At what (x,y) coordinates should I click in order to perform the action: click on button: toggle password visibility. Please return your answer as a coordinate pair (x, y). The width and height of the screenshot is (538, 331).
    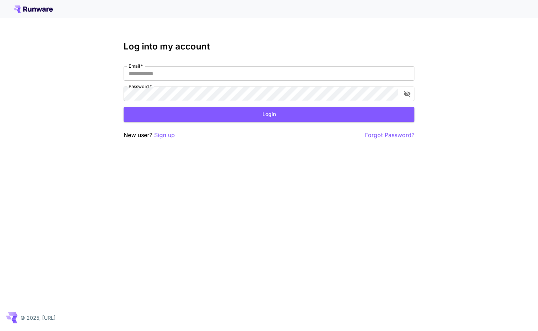
    Looking at the image, I should click on (407, 94).